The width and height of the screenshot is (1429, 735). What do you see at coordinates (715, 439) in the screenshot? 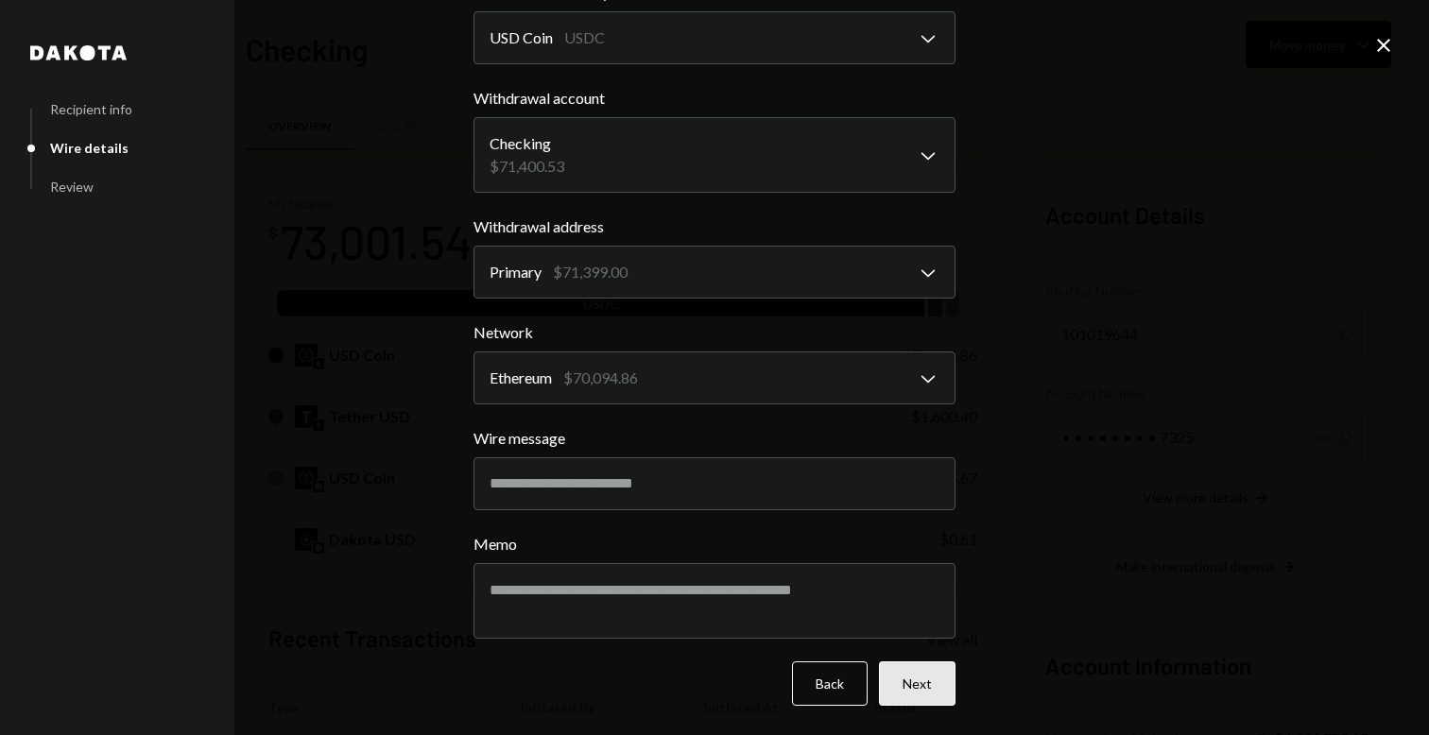
I see `label: Wire message` at bounding box center [715, 439].